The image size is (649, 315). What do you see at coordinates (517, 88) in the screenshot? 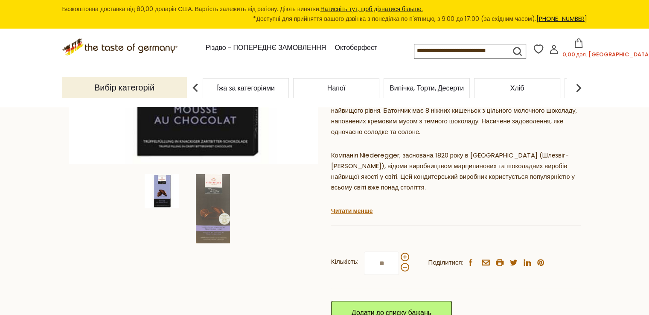
I see `a: Хліб` at bounding box center [517, 88].